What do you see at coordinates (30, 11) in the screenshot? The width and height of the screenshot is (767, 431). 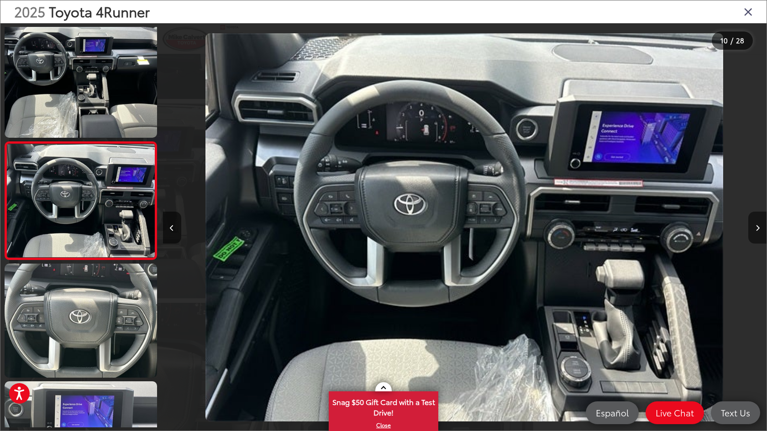 I see `span: 2025` at bounding box center [30, 11].